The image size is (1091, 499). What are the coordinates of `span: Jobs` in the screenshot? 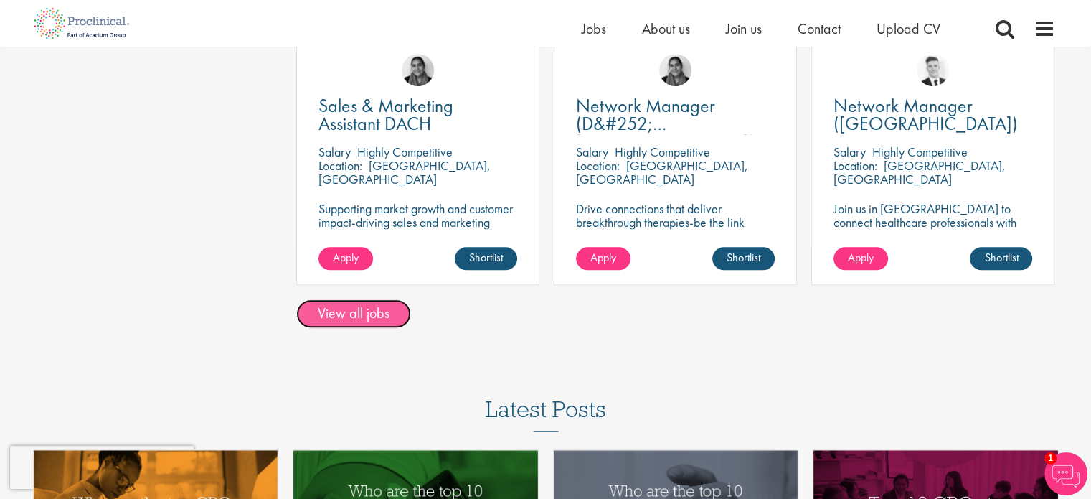 It's located at (594, 29).